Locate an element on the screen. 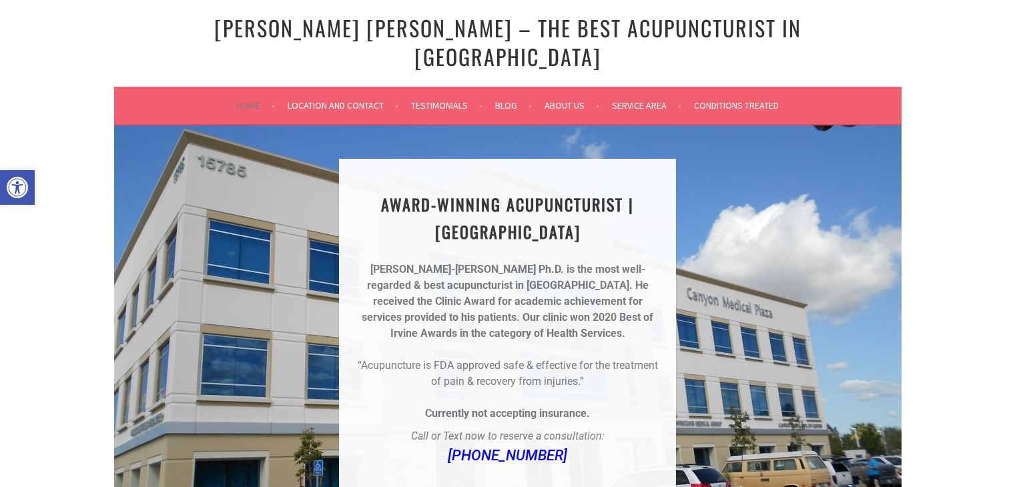  strong: Currently not accepting insurance. is located at coordinates (507, 413).